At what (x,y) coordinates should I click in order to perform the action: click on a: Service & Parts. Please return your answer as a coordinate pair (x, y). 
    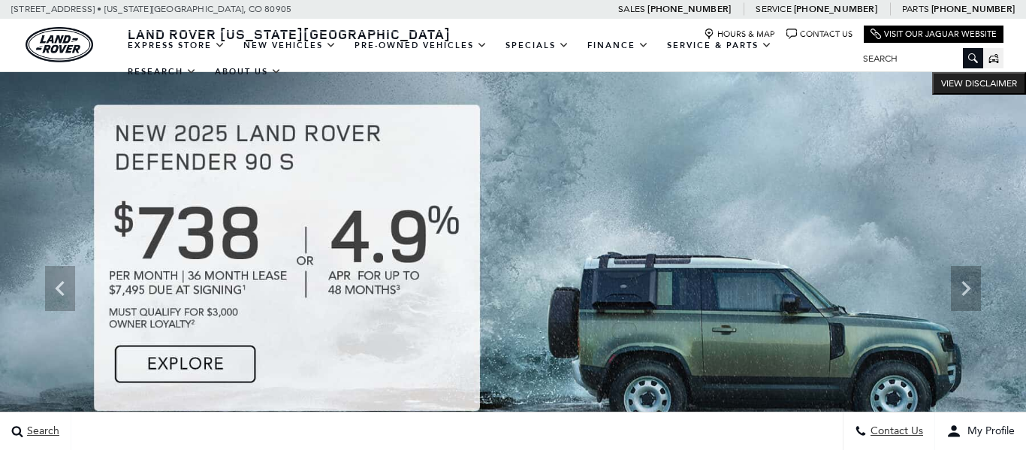
    Looking at the image, I should click on (720, 45).